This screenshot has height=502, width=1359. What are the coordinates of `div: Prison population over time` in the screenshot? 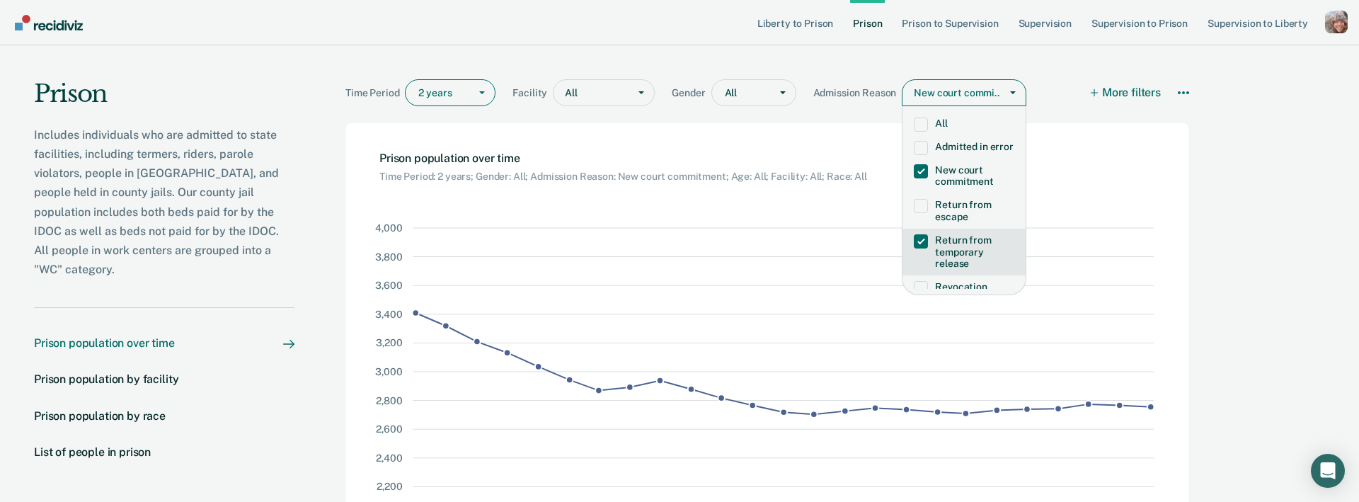 It's located at (104, 343).